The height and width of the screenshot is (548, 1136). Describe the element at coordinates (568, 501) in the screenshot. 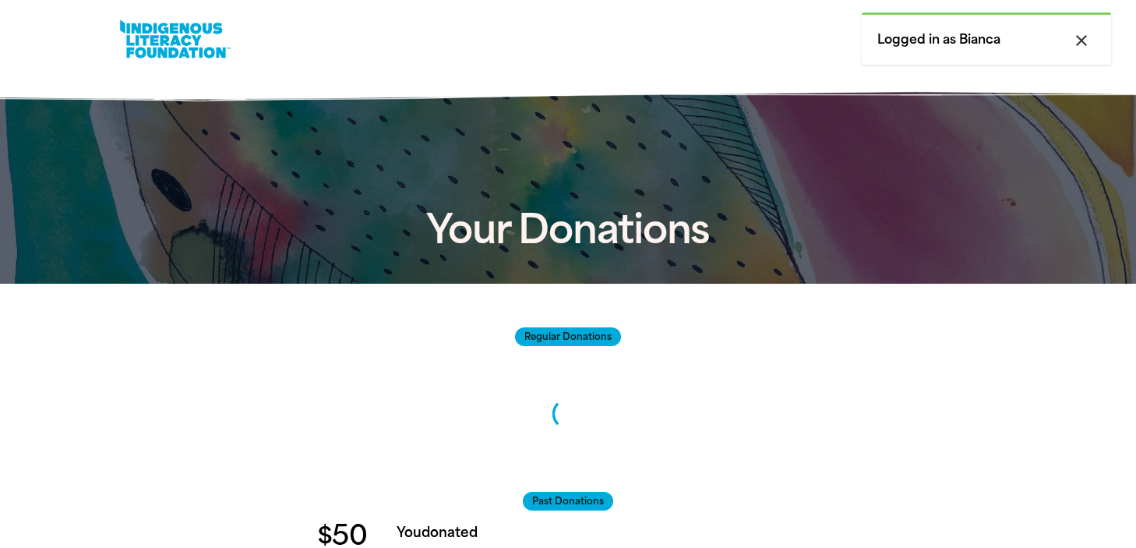

I see `span: Past Donations` at that location.